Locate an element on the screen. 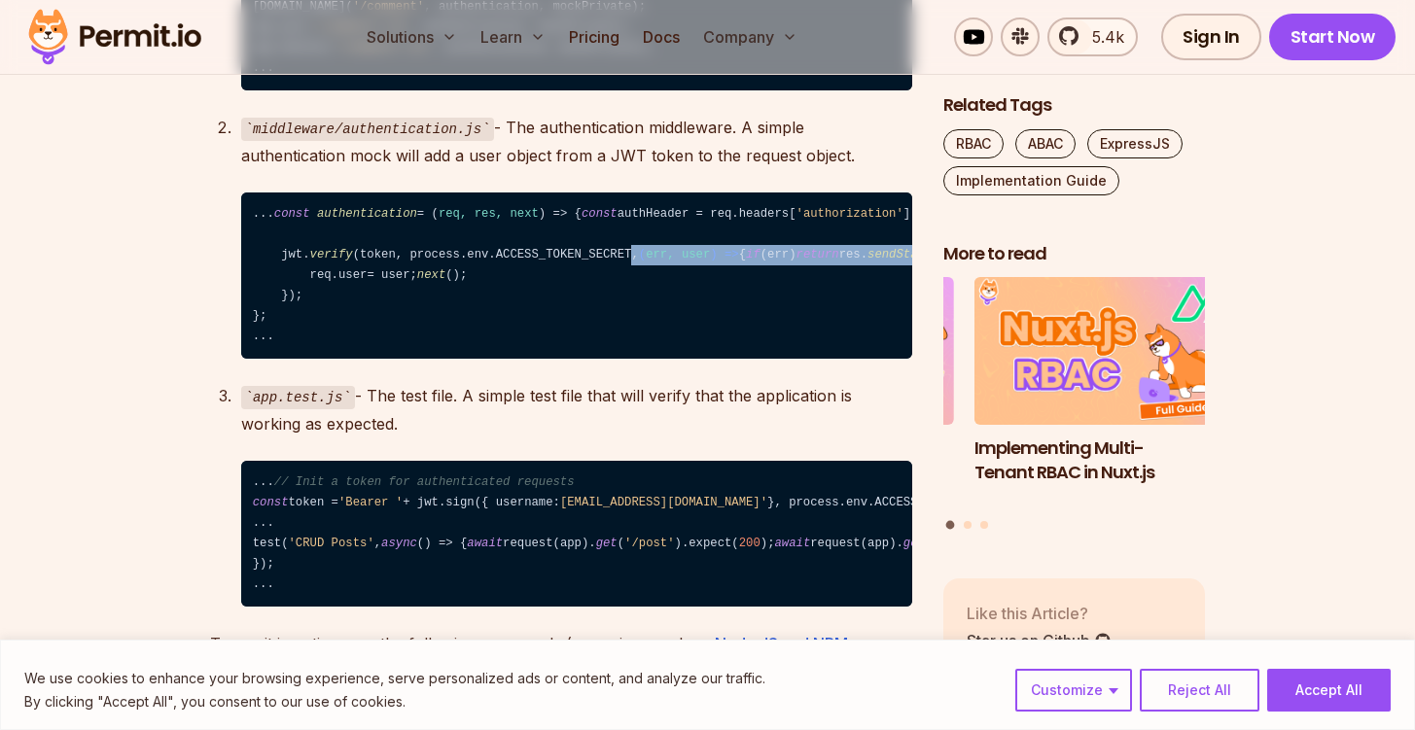 The height and width of the screenshot is (730, 1415). h2: More to read is located at coordinates (1074, 254).